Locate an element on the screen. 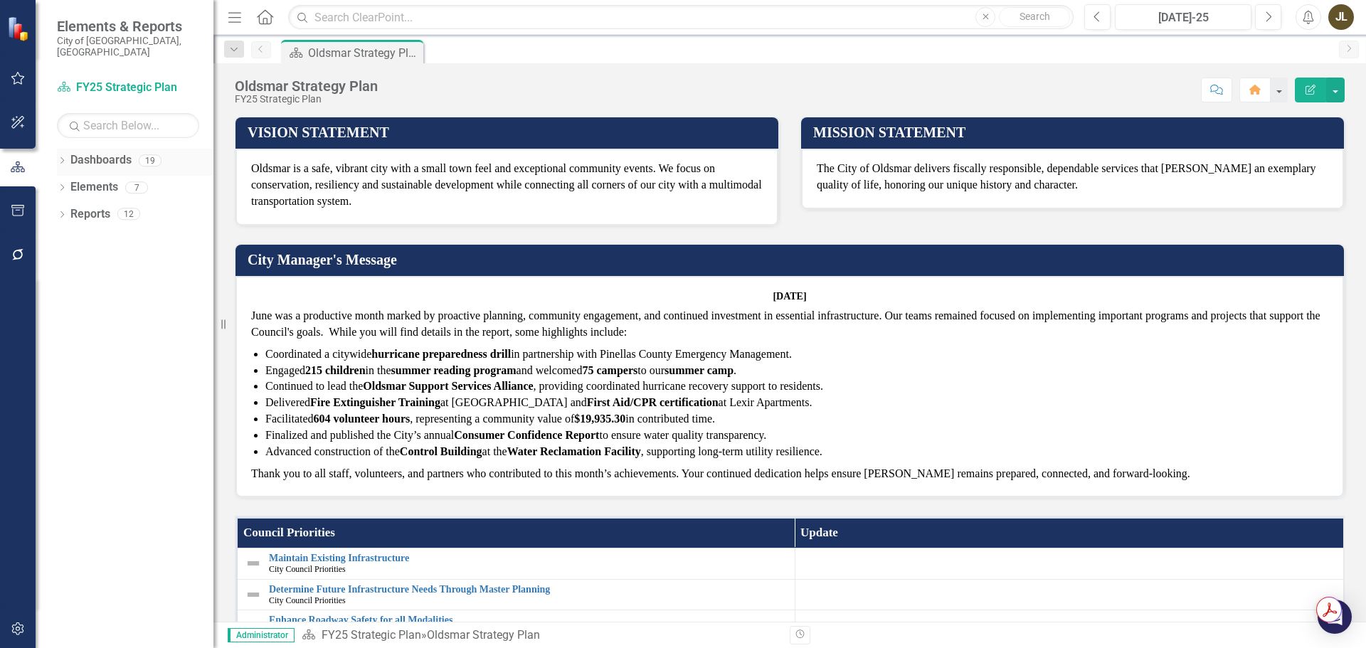  span: Search is located at coordinates (1034, 16).